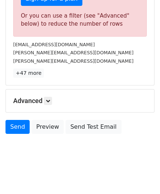 Image resolution: width=160 pixels, height=194 pixels. I want to click on div: Chat Widget, so click(142, 177).